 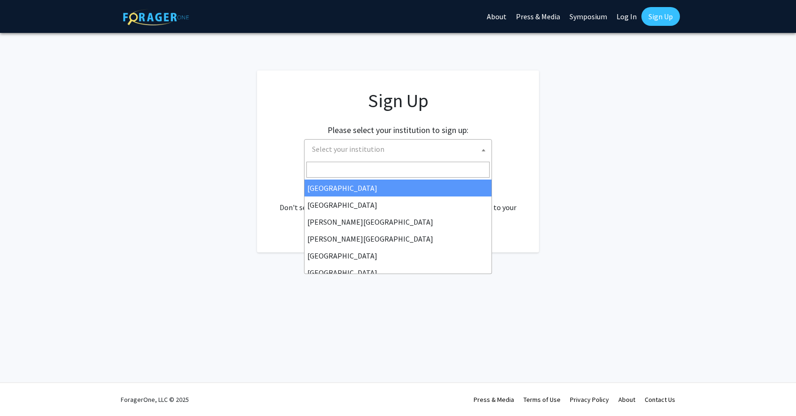 What do you see at coordinates (542, 399) in the screenshot?
I see `a: Terms of Use` at bounding box center [542, 399].